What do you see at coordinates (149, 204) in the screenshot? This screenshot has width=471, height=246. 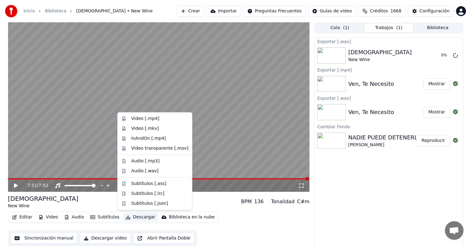 I see `div: Subtítulos [.json]` at bounding box center [149, 204].